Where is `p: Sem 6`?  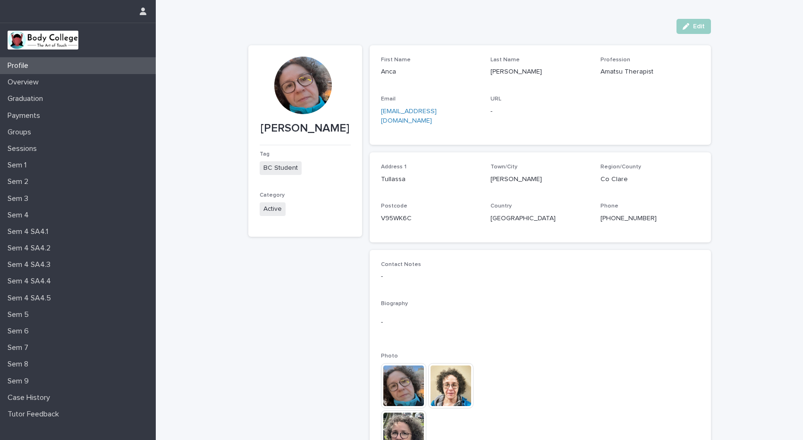 p: Sem 6 is located at coordinates (20, 331).